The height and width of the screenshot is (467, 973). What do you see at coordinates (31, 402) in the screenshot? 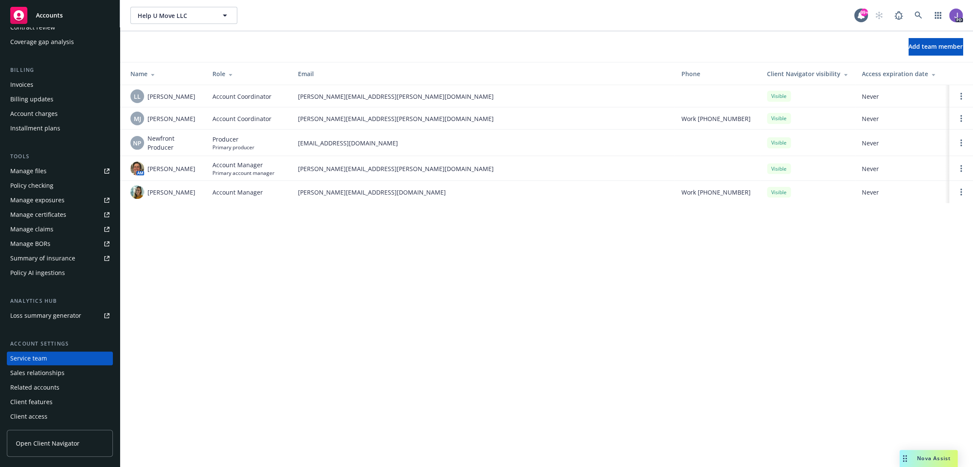
I see `div: Client features` at bounding box center [31, 402].